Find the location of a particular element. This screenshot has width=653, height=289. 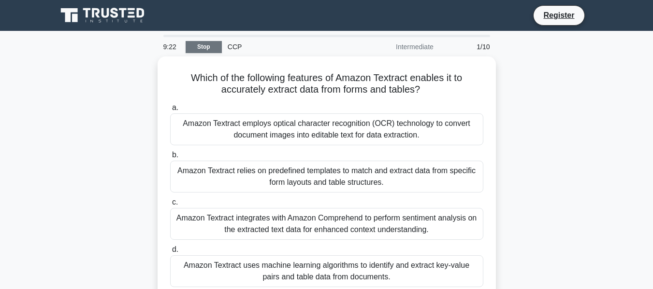

div: 1/10 is located at coordinates (467, 47).